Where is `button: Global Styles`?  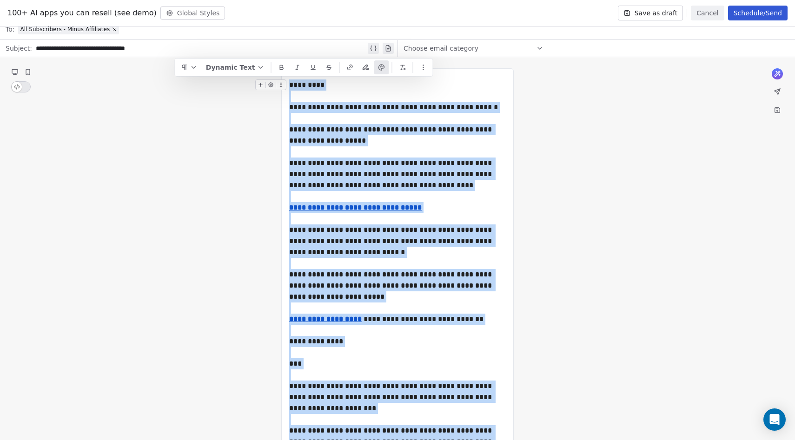
button: Global Styles is located at coordinates (193, 13).